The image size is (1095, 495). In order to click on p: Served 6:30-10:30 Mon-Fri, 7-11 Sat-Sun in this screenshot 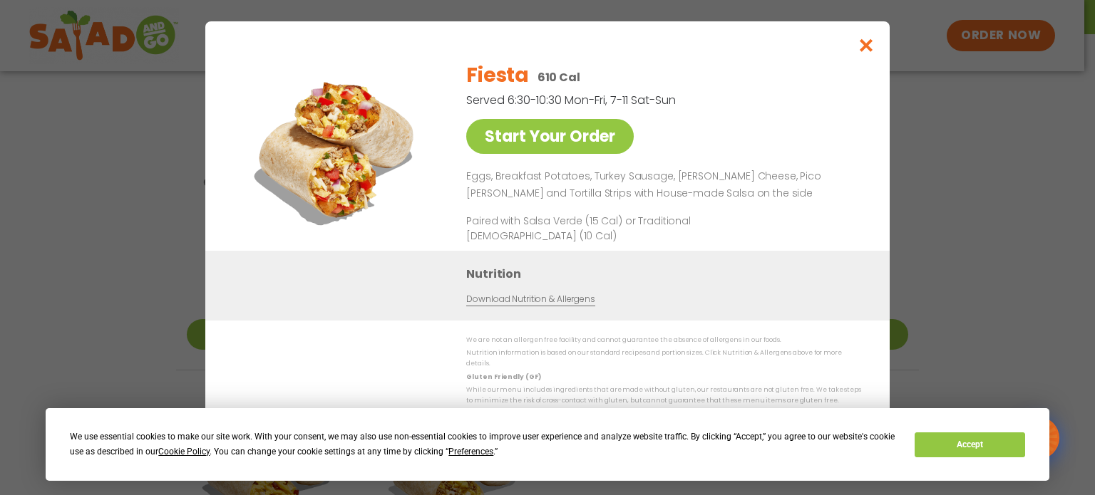, I will do `click(626, 100)`.